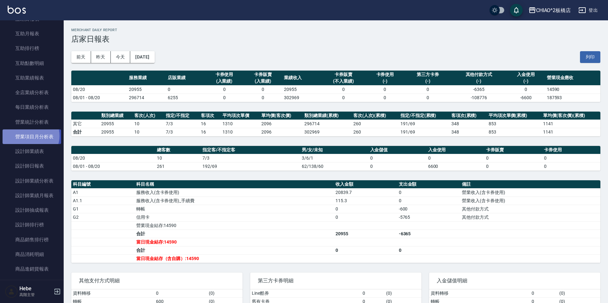 The image size is (608, 303). I want to click on td: 348, so click(468, 124).